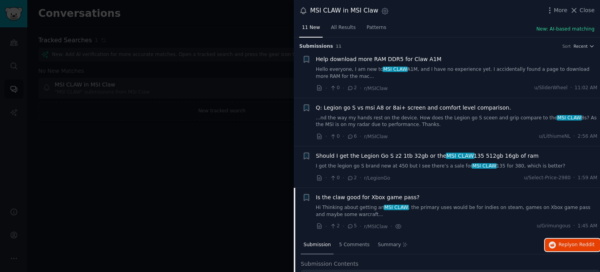 This screenshot has width=600, height=272. What do you see at coordinates (352, 136) in the screenshot?
I see `span: 6` at bounding box center [352, 136].